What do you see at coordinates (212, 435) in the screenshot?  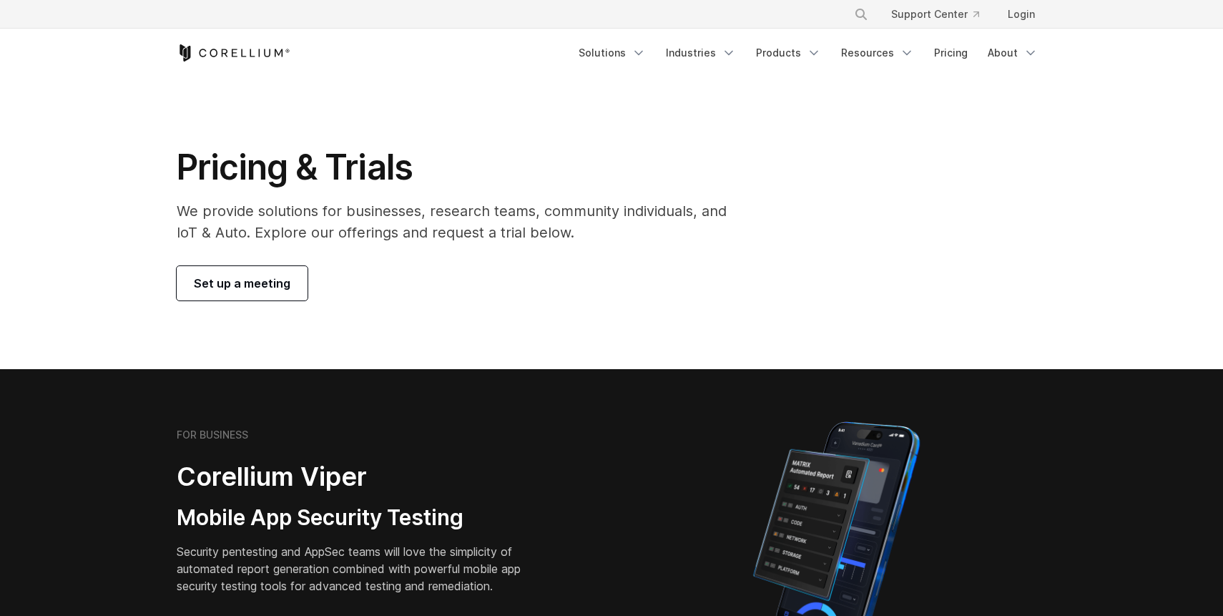 I see `h6: FOR BUSINESS` at bounding box center [212, 435].